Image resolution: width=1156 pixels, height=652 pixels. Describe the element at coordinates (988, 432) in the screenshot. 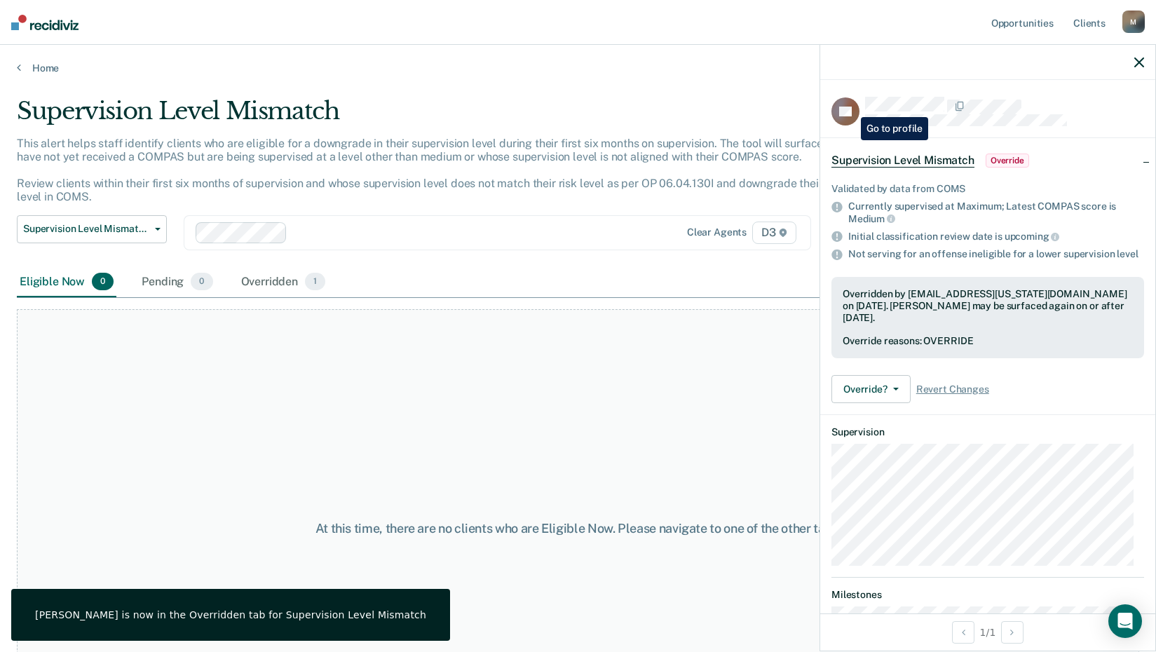

I see `dt: Supervision` at that location.